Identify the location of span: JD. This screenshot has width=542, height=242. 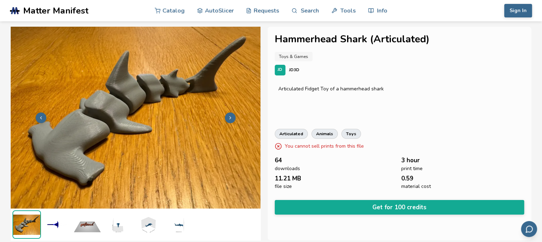
(279, 70).